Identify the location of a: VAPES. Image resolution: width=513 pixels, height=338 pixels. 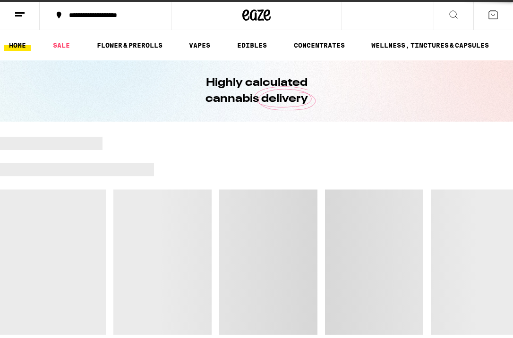
(199, 45).